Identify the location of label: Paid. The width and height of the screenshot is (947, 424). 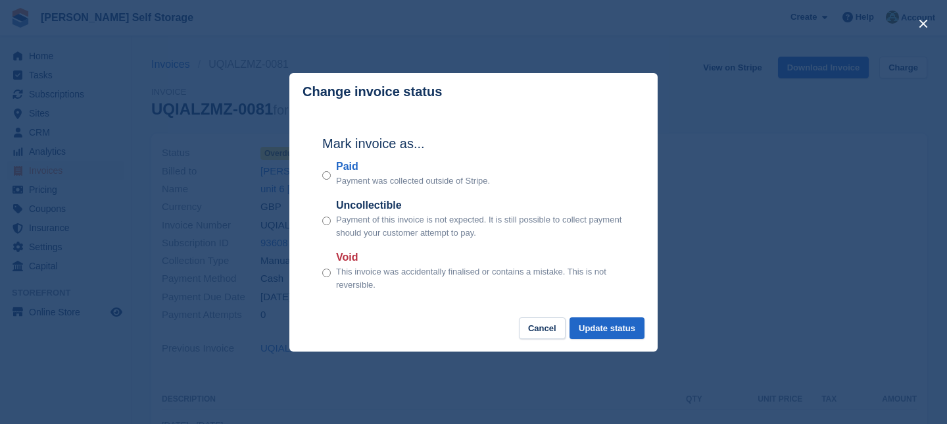
(413, 166).